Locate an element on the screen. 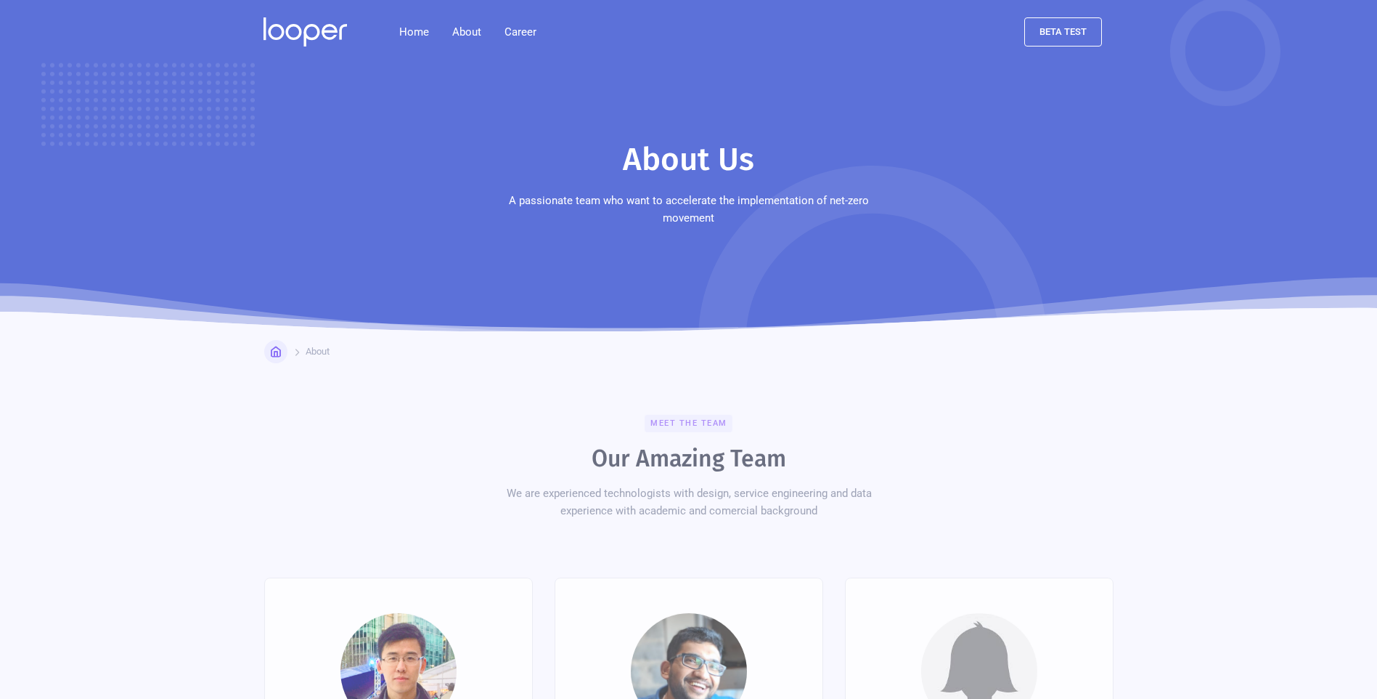 The height and width of the screenshot is (699, 1377). div: We are experienced technologists with design, service engineering and data experience with academ... is located at coordinates (689, 502).